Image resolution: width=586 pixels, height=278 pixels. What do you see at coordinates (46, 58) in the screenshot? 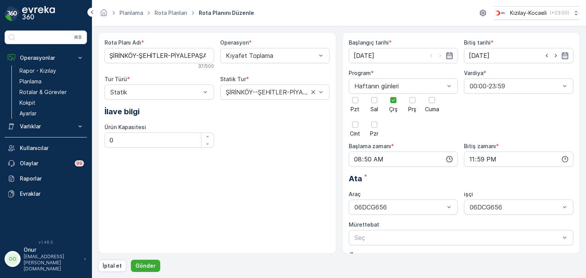
I see `p: Operasyonlar` at bounding box center [46, 58].